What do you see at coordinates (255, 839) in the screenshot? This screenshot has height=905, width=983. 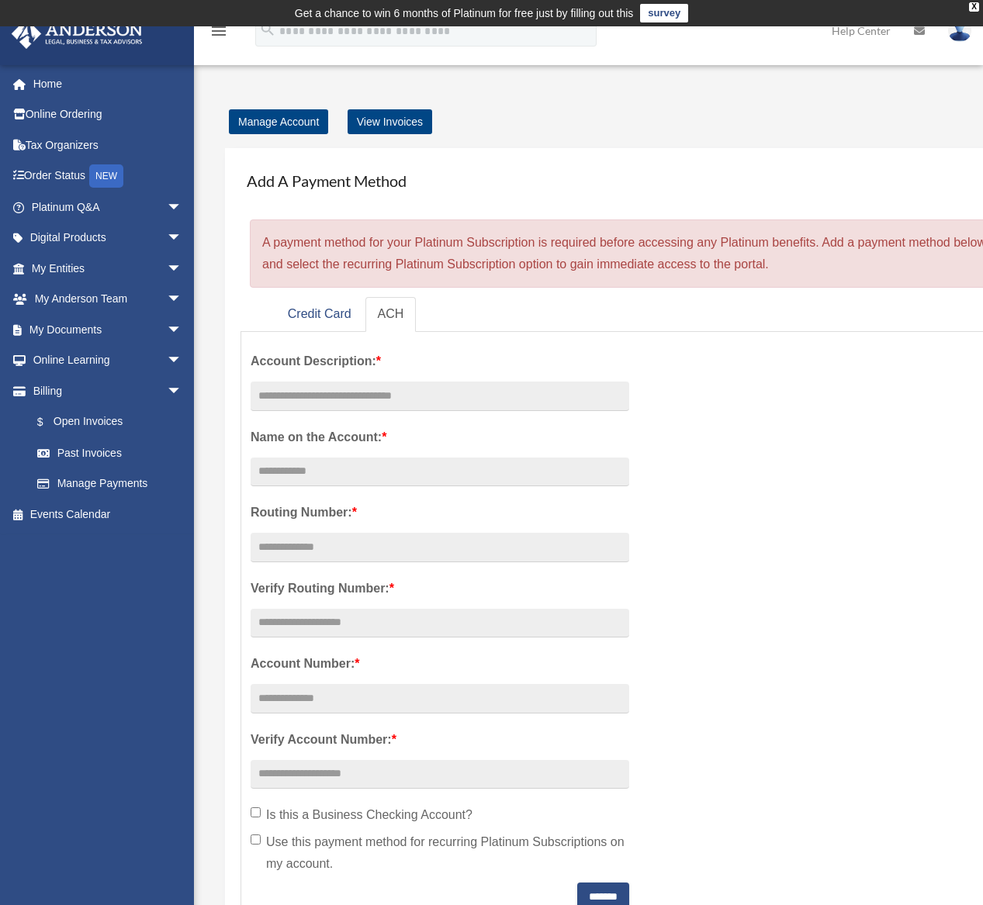 I see `input: Use this payment method for recurring Platinum Subscriptions on my account.` at bounding box center [255, 839].